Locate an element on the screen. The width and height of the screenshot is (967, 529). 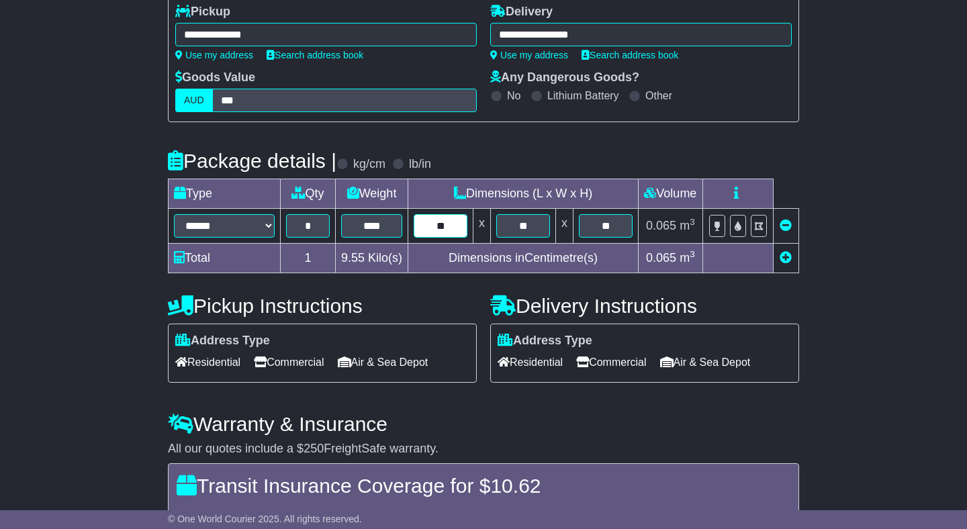
td: Dimensions (L x W x H) is located at coordinates (523, 194).